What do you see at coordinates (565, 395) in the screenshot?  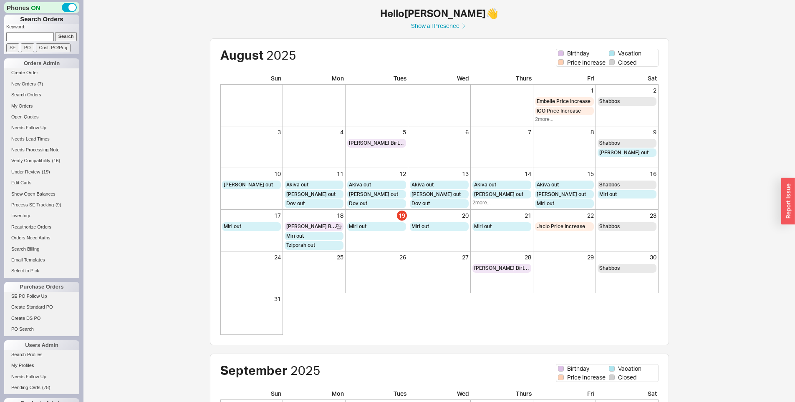 I see `div: Fri` at bounding box center [565, 395].